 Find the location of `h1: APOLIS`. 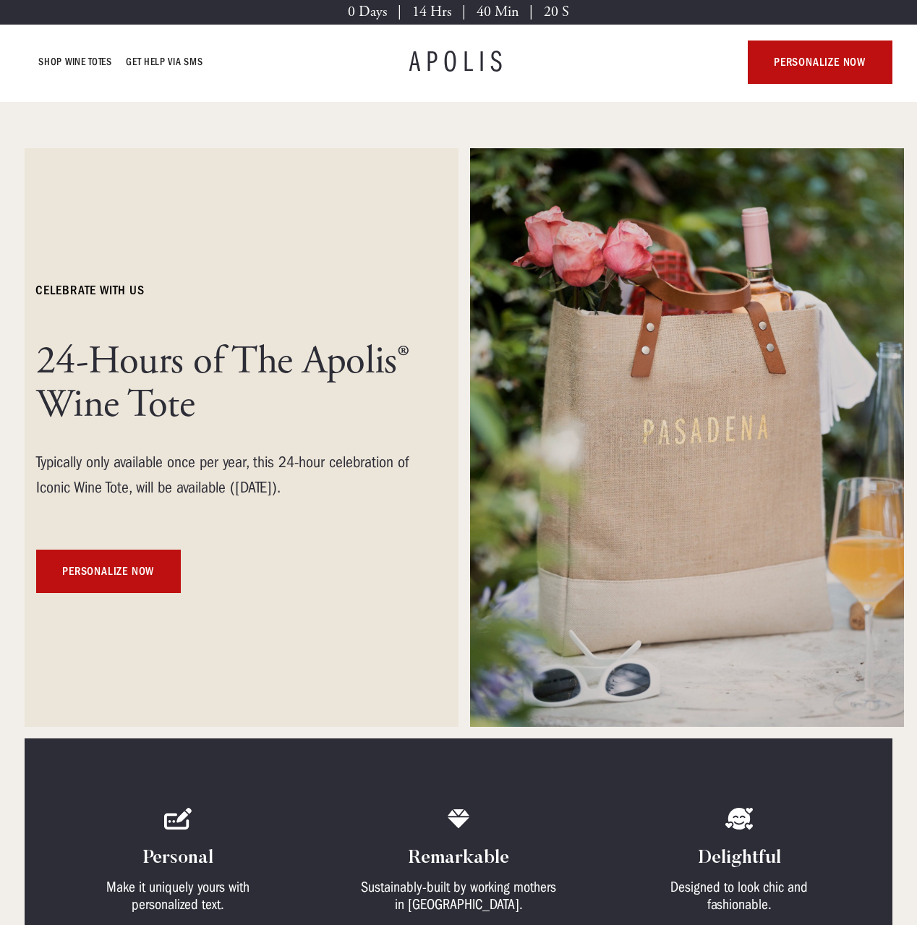

h1: APOLIS is located at coordinates (459, 62).